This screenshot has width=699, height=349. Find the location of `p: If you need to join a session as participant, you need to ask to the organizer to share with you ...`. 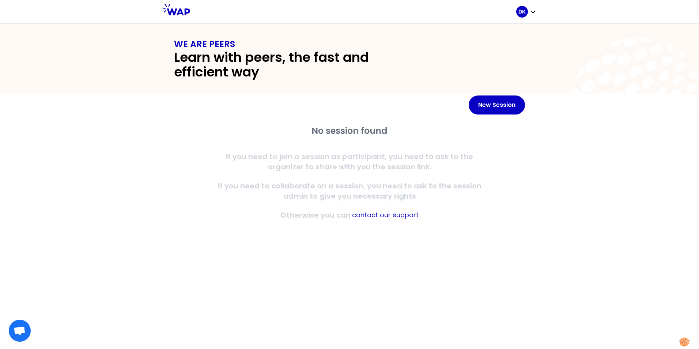

p: If you need to join a session as participant, you need to ask to the organizer to share with you ... is located at coordinates (349, 162).